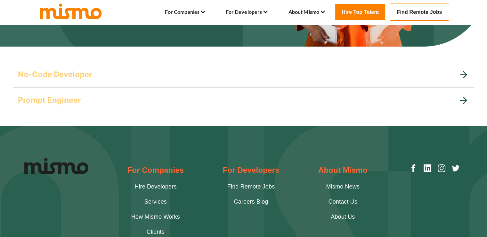 The height and width of the screenshot is (237, 487). Describe the element at coordinates (343, 201) in the screenshot. I see `a: Contact Us` at that location.